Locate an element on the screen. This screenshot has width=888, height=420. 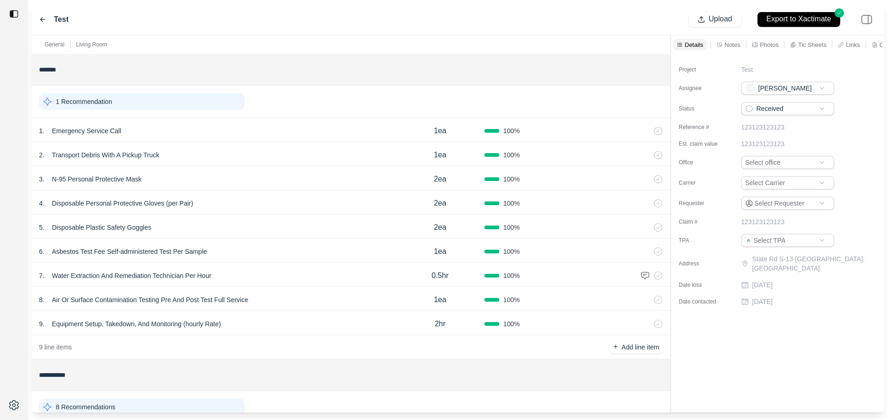
p: 8 Recommendations is located at coordinates (85, 407).